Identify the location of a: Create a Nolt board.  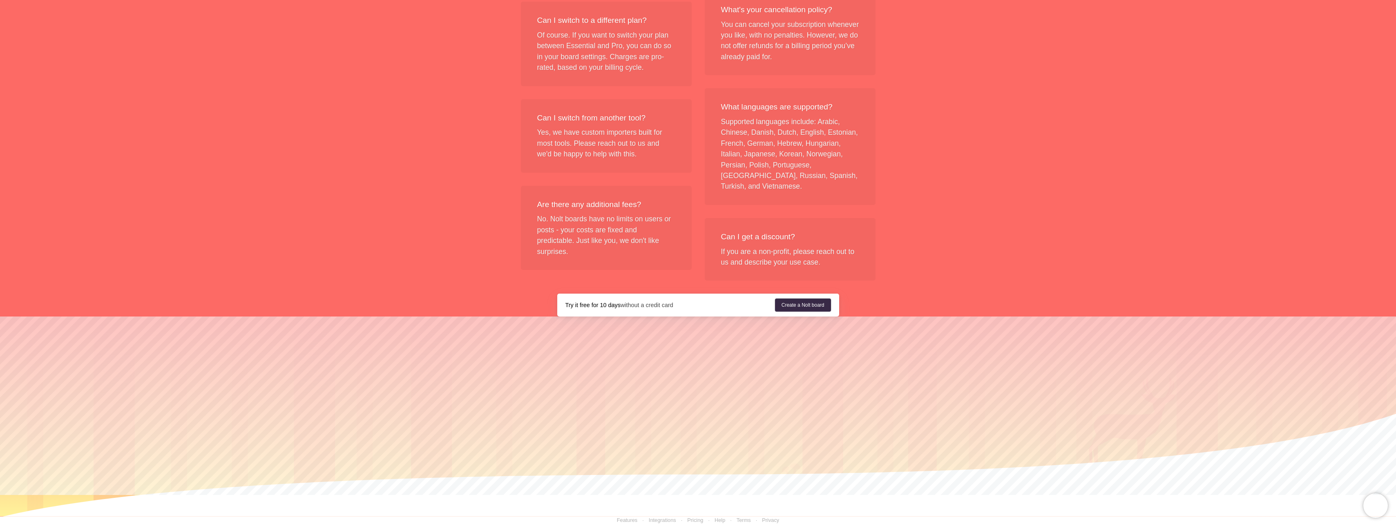
(803, 305).